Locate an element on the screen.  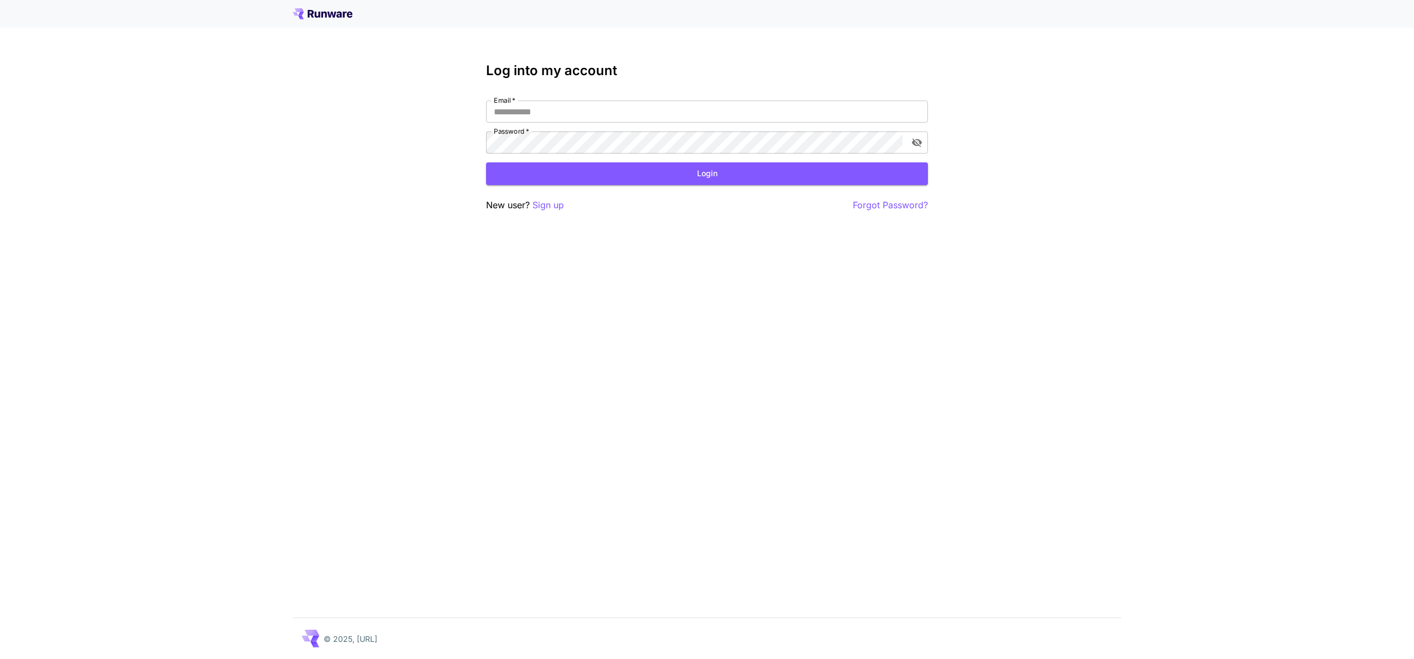
p: Forgot Password? is located at coordinates (891, 205).